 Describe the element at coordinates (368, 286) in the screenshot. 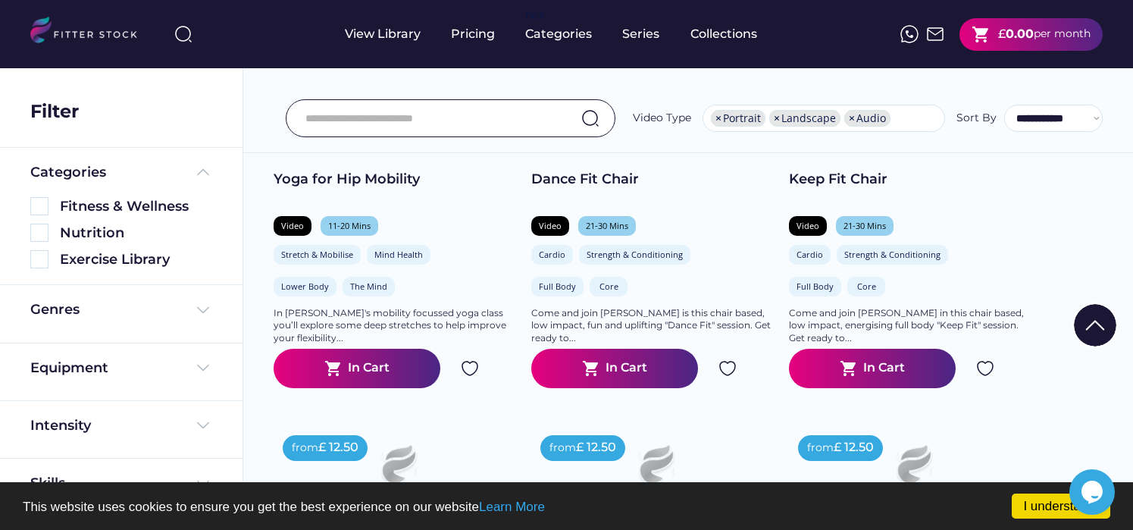

I see `div: The Mind` at that location.